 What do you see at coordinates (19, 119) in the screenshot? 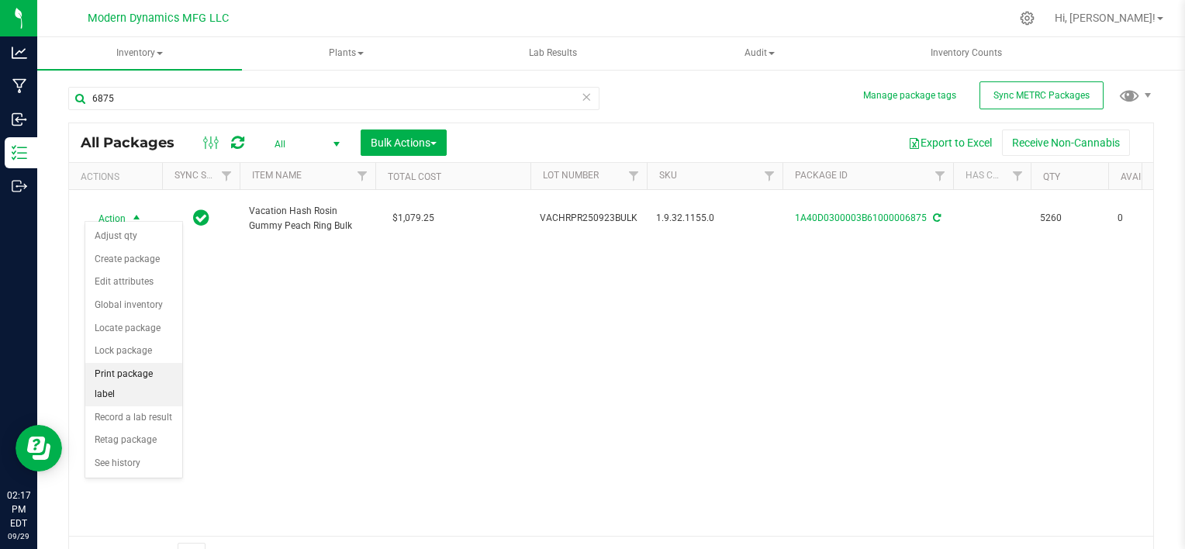
I see `inline-svg: Inbound` at bounding box center [19, 119].